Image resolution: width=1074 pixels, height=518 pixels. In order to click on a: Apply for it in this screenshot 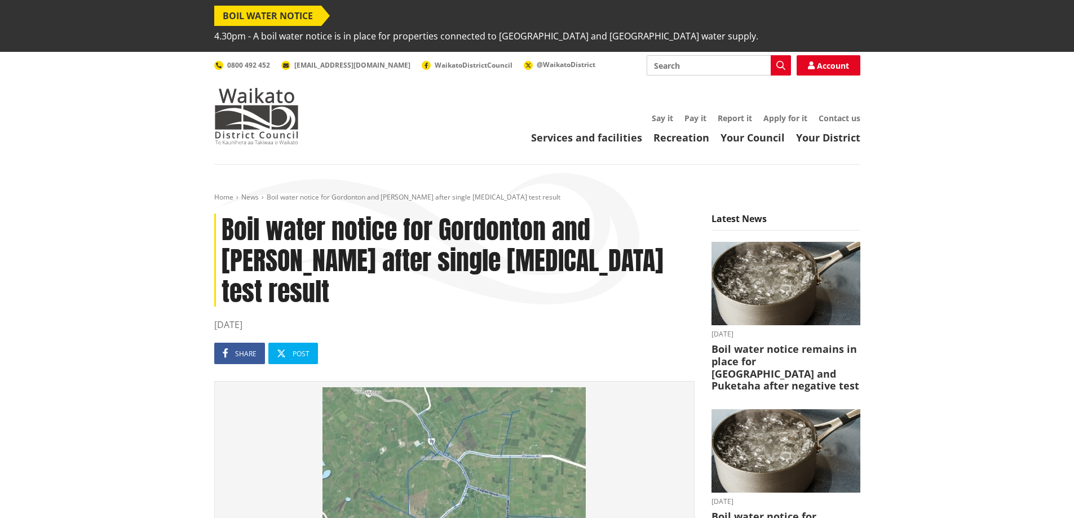, I will do `click(785, 118)`.